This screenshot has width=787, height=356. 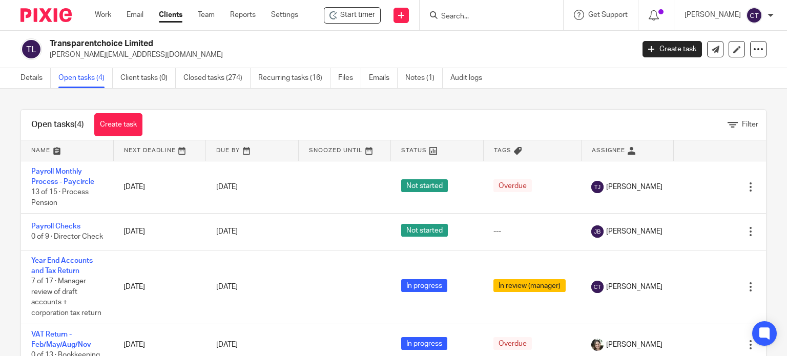 What do you see at coordinates (529, 285) in the screenshot?
I see `span: In review (manager)` at bounding box center [529, 285].